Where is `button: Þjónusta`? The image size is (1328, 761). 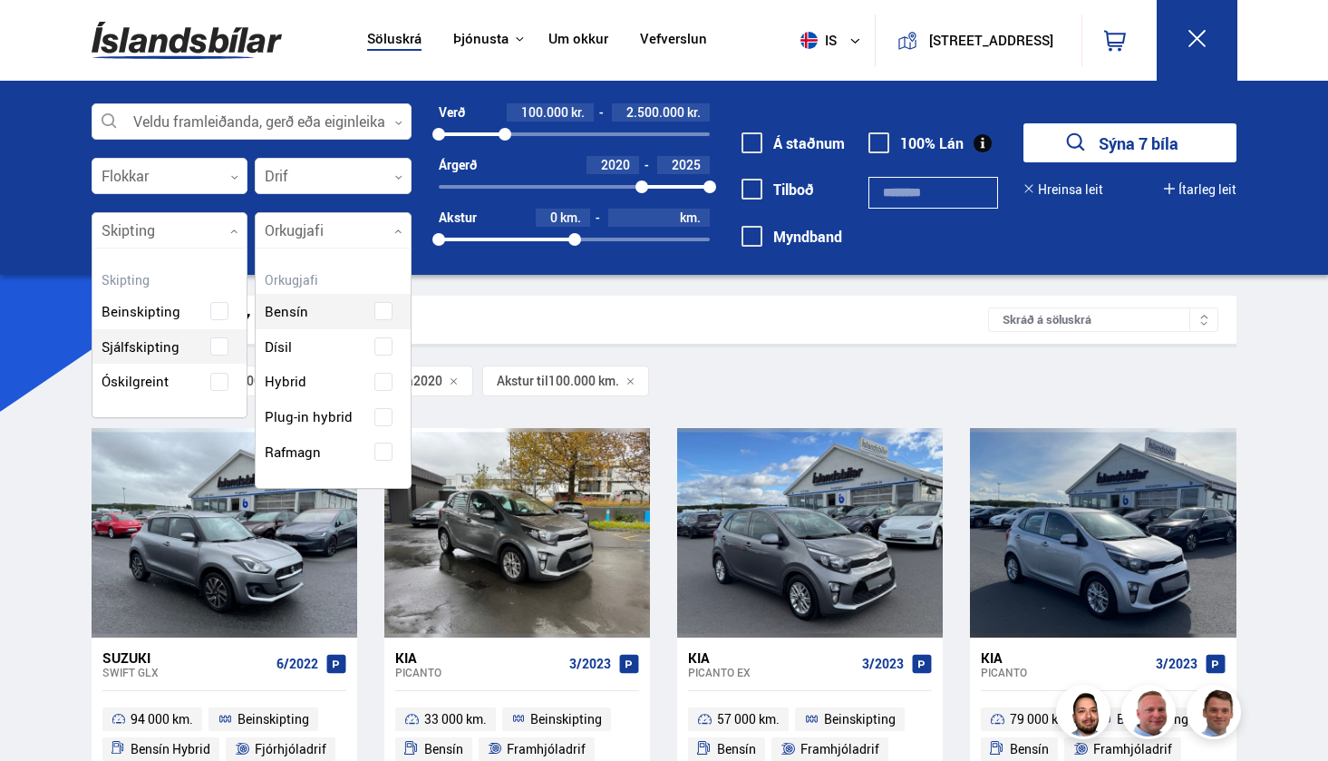
button: Þjónusta is located at coordinates (481, 39).